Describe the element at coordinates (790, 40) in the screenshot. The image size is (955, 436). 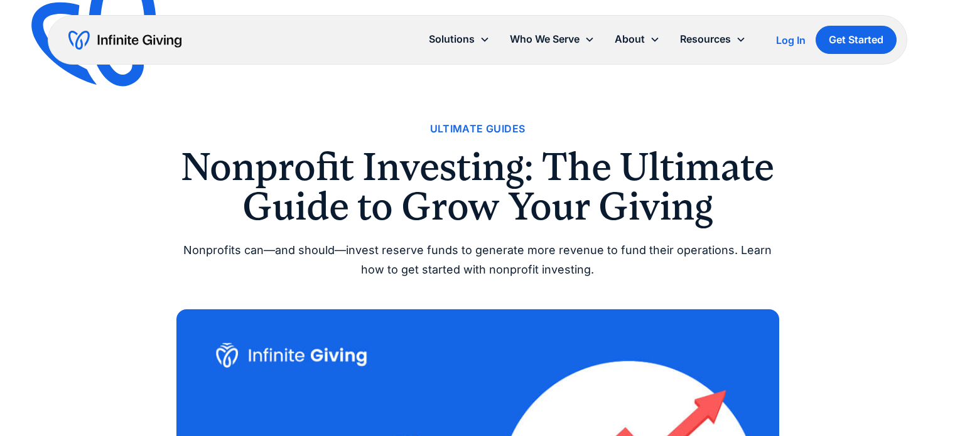
I see `a: Log In` at that location.